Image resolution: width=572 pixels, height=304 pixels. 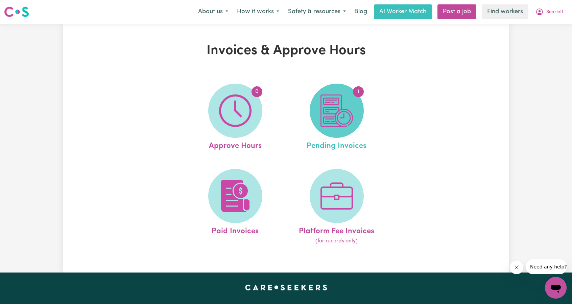 I want to click on button: Safety & resources, so click(x=317, y=12).